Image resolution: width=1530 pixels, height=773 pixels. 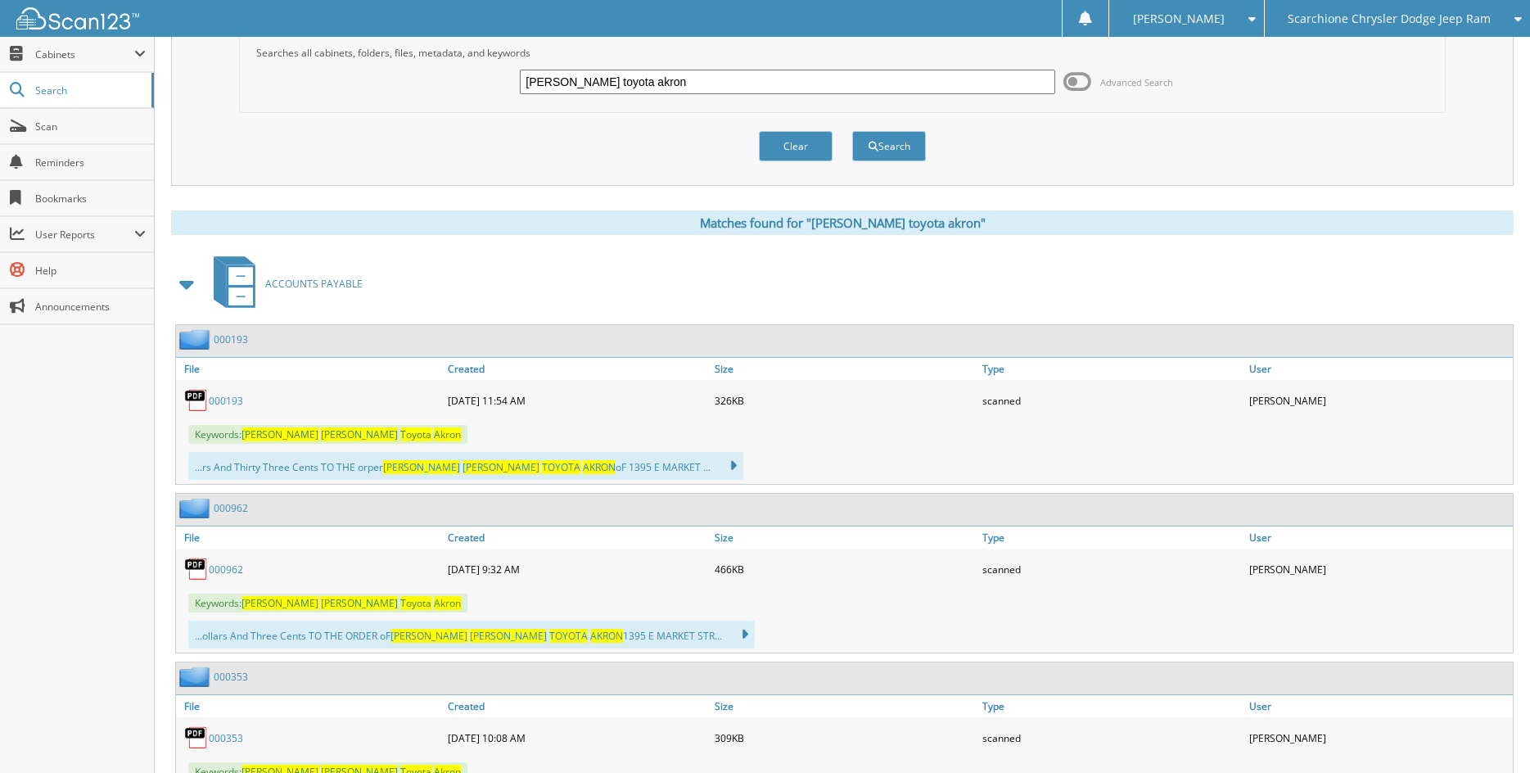 What do you see at coordinates (1489, 733) in the screenshot?
I see `div: Chat Widget` at bounding box center [1489, 733].